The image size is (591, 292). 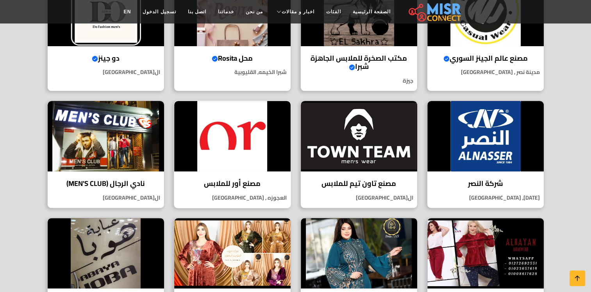 I want to click on a: الفئات, so click(x=334, y=12).